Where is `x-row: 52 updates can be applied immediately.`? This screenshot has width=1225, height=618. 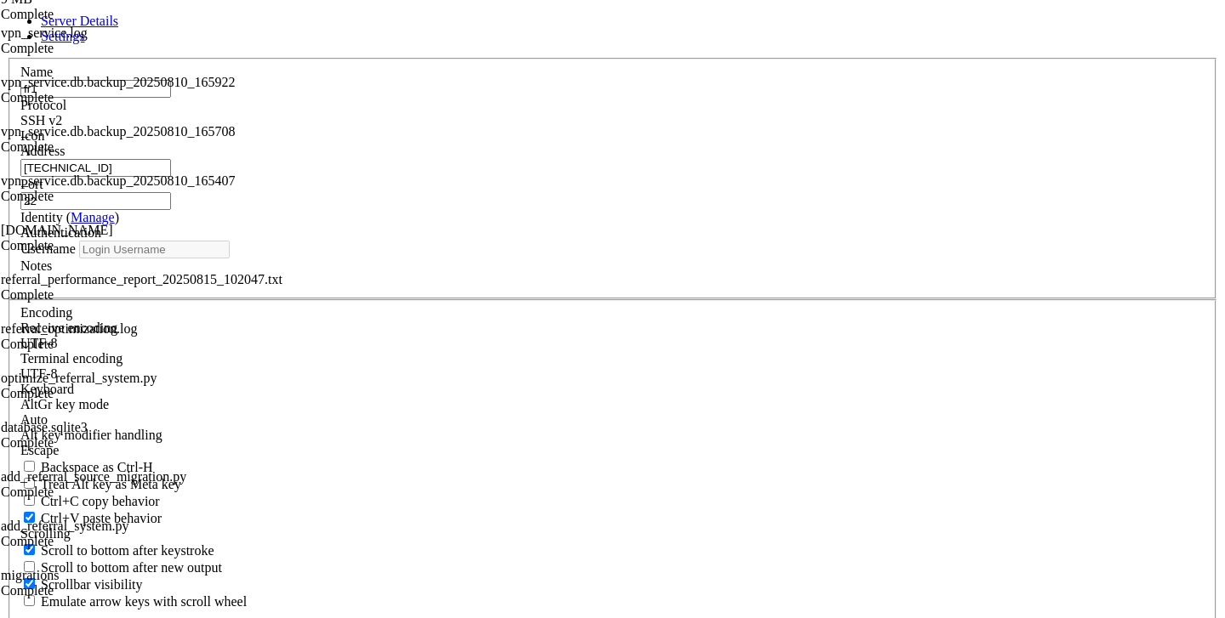
x-row: 52 updates can be applied immediately. is located at coordinates (504, 297).